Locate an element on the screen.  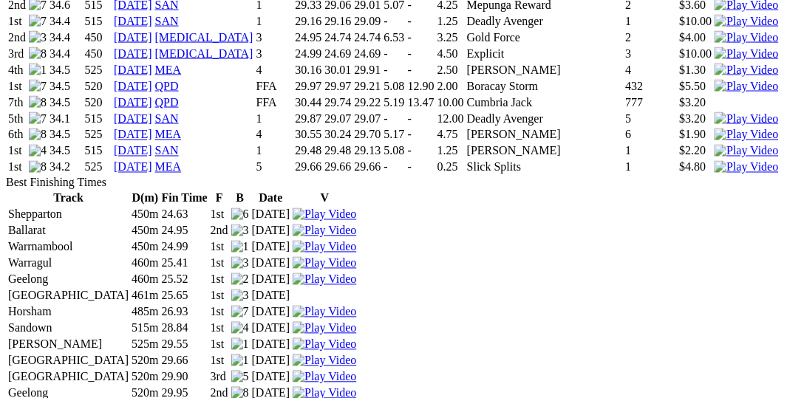
td: Sandown is located at coordinates (68, 329).